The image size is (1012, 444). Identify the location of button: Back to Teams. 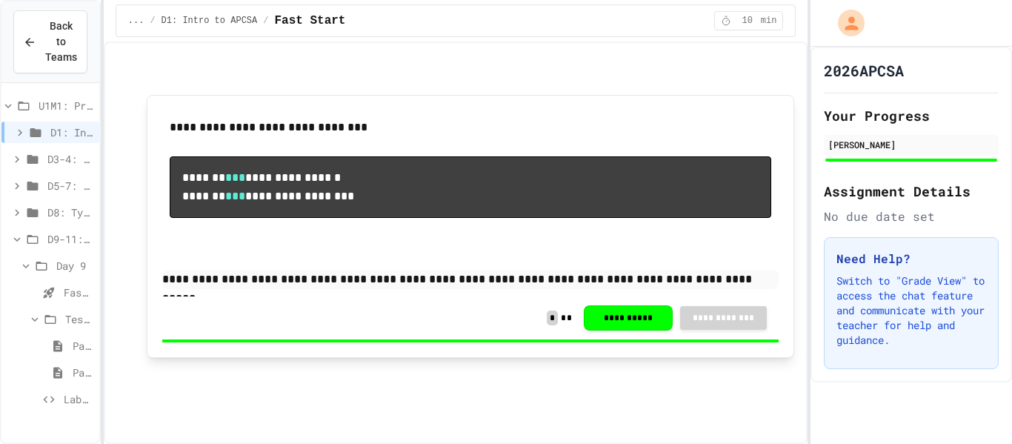
(50, 41).